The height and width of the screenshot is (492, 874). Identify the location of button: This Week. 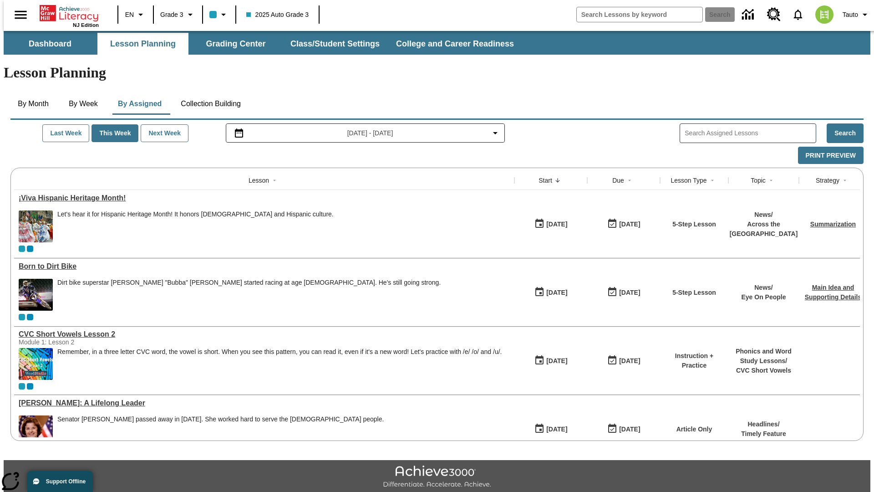
(115, 133).